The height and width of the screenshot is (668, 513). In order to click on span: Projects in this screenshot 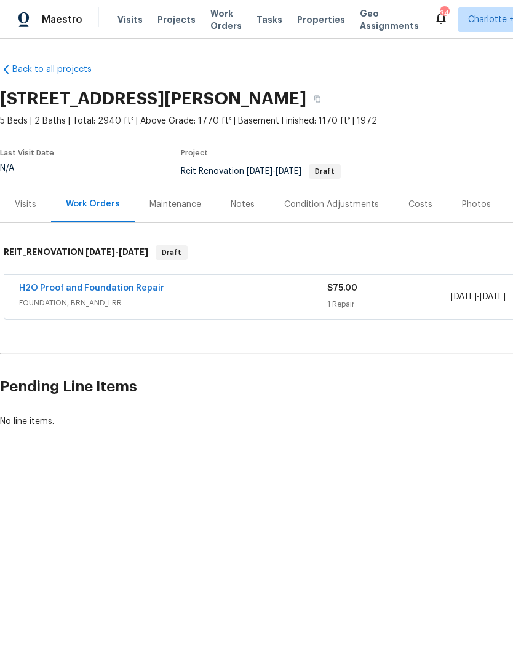, I will do `click(176, 20)`.